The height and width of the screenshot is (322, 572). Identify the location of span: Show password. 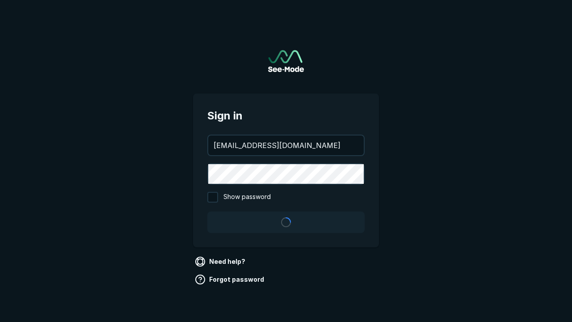
(247, 197).